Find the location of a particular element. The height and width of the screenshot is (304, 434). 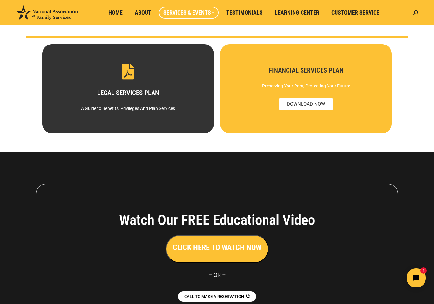

span: Customer Service is located at coordinates (356, 13).